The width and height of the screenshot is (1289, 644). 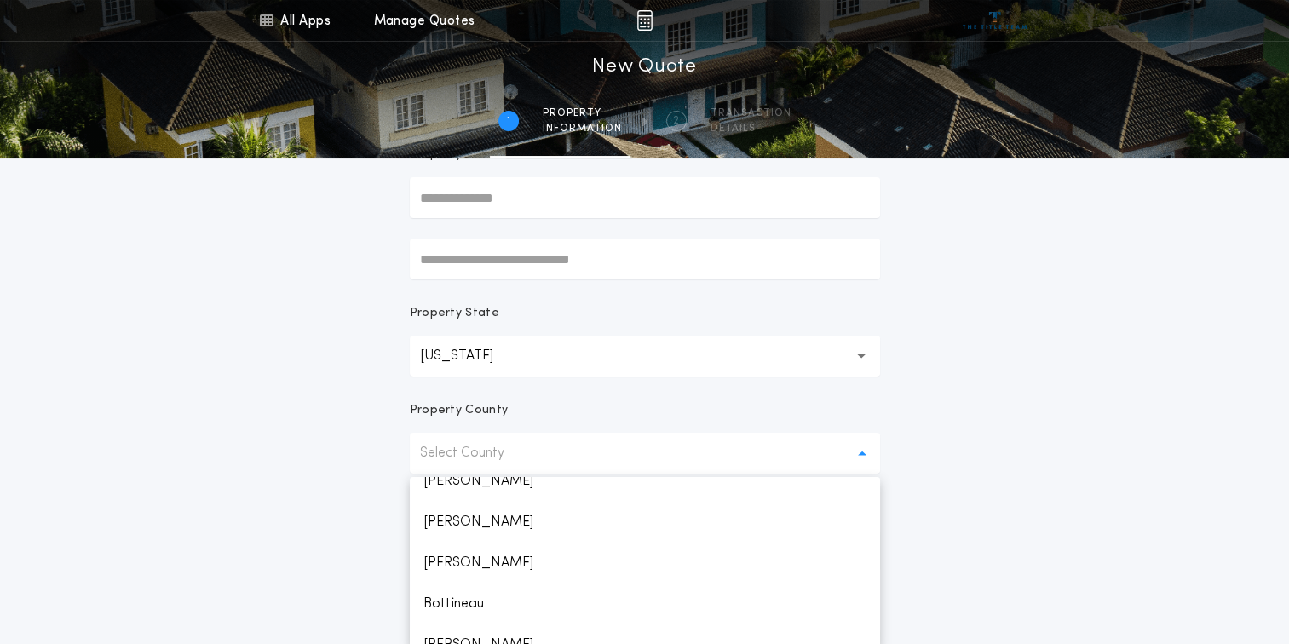 What do you see at coordinates (582, 129) in the screenshot?
I see `span: information` at bounding box center [582, 129].